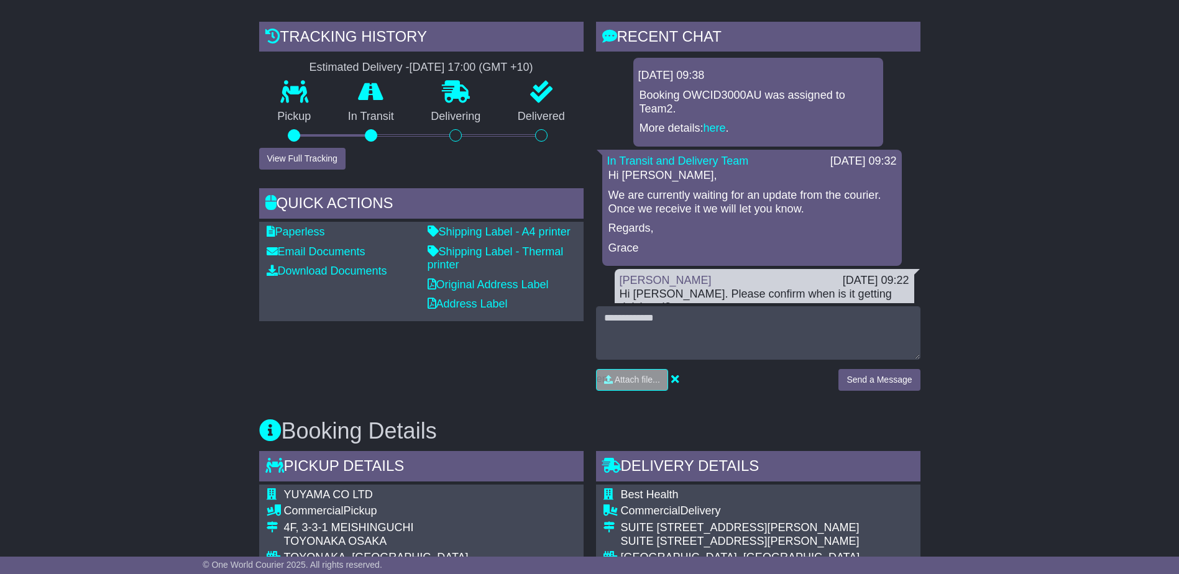 Image resolution: width=1179 pixels, height=574 pixels. What do you see at coordinates (328, 495) in the screenshot?
I see `span: YUYAMA CO LTD` at bounding box center [328, 495].